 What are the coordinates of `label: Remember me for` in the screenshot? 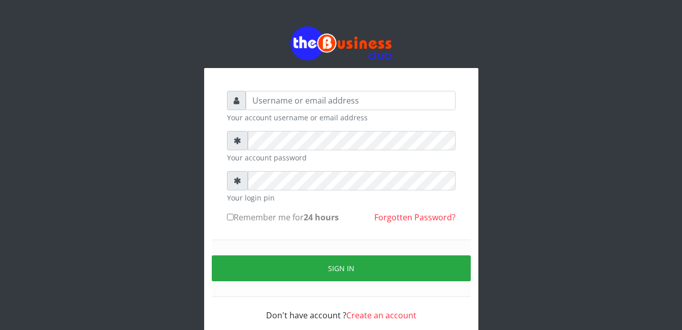 It's located at (283, 217).